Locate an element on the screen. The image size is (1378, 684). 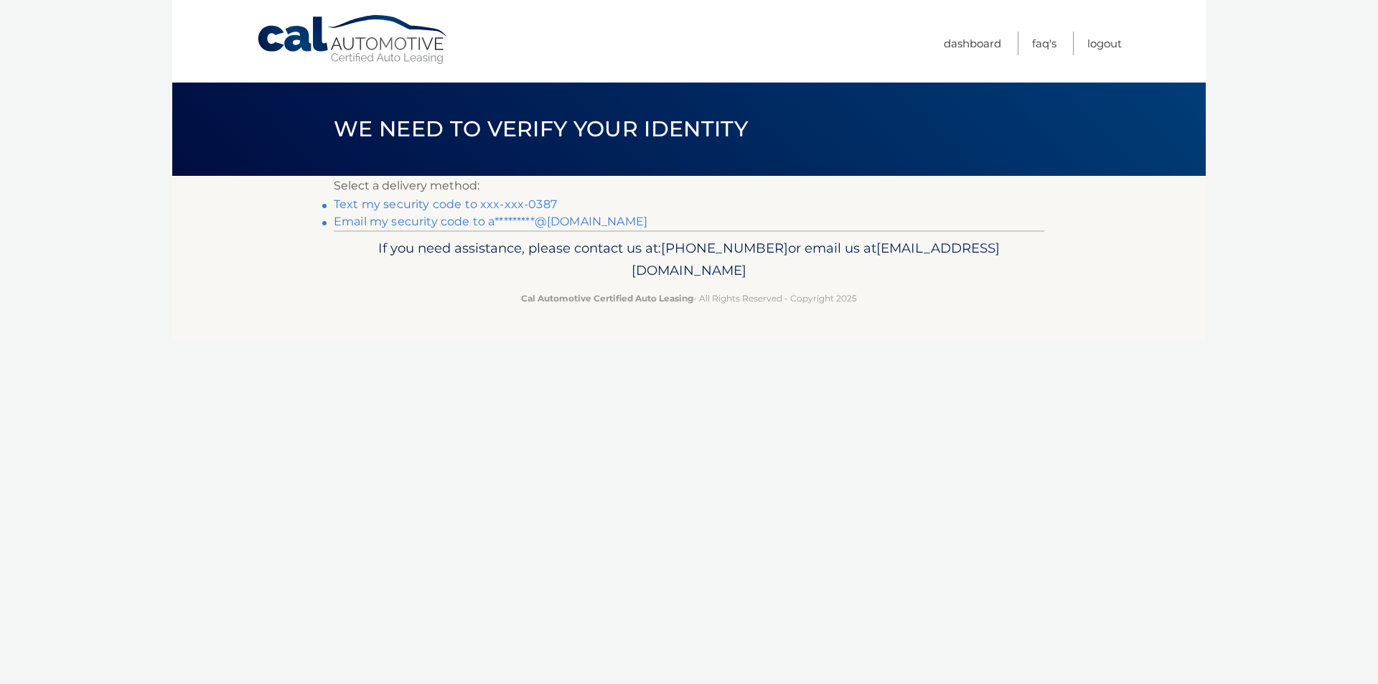
a: Dashboard is located at coordinates (972, 43).